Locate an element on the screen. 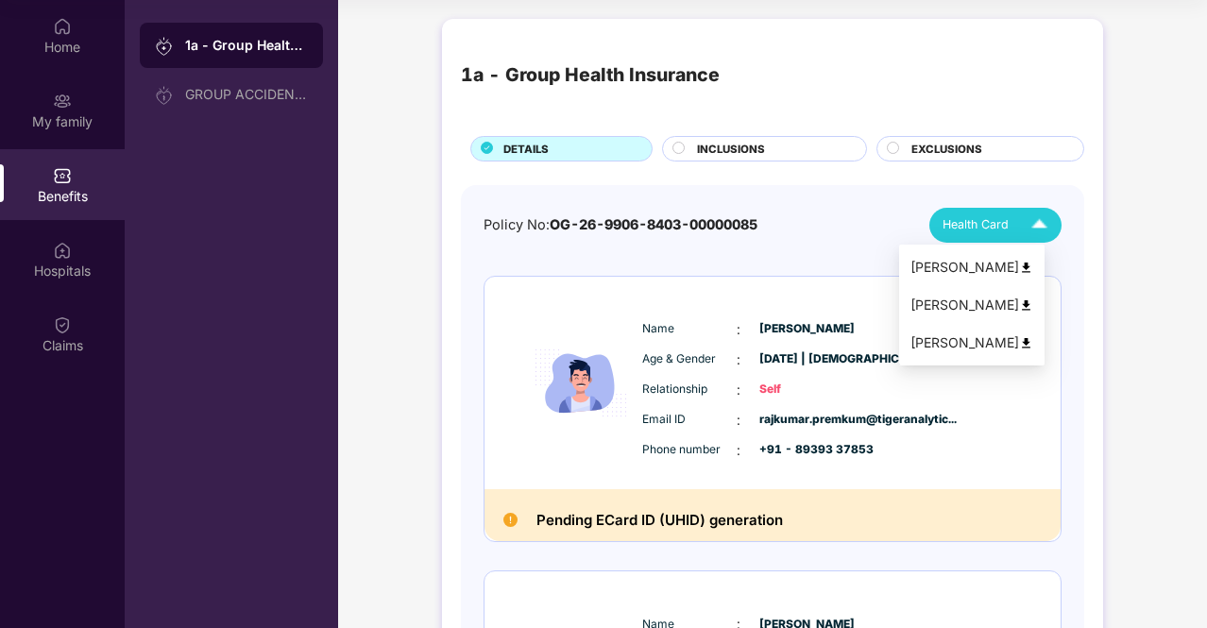 The width and height of the screenshot is (1207, 628). span: rajkumar.premkum@tigeranalytic... is located at coordinates (807, 419).